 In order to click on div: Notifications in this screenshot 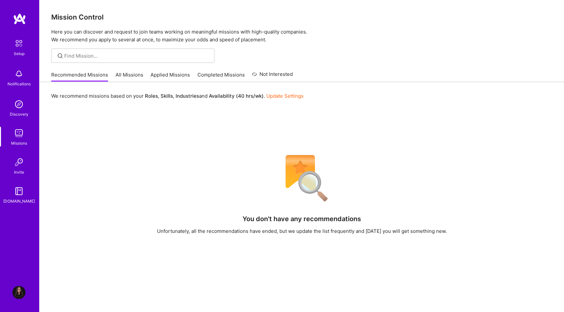, I will do `click(19, 84)`.